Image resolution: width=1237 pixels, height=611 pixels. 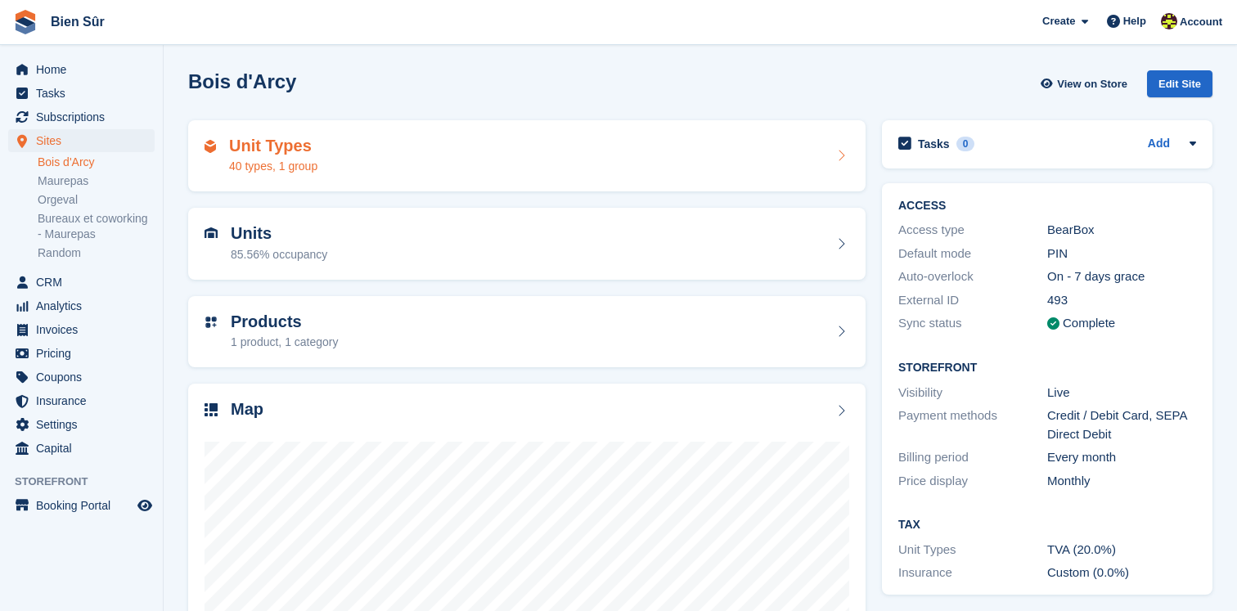 I want to click on div: TVA (20.0%), so click(x=1122, y=550).